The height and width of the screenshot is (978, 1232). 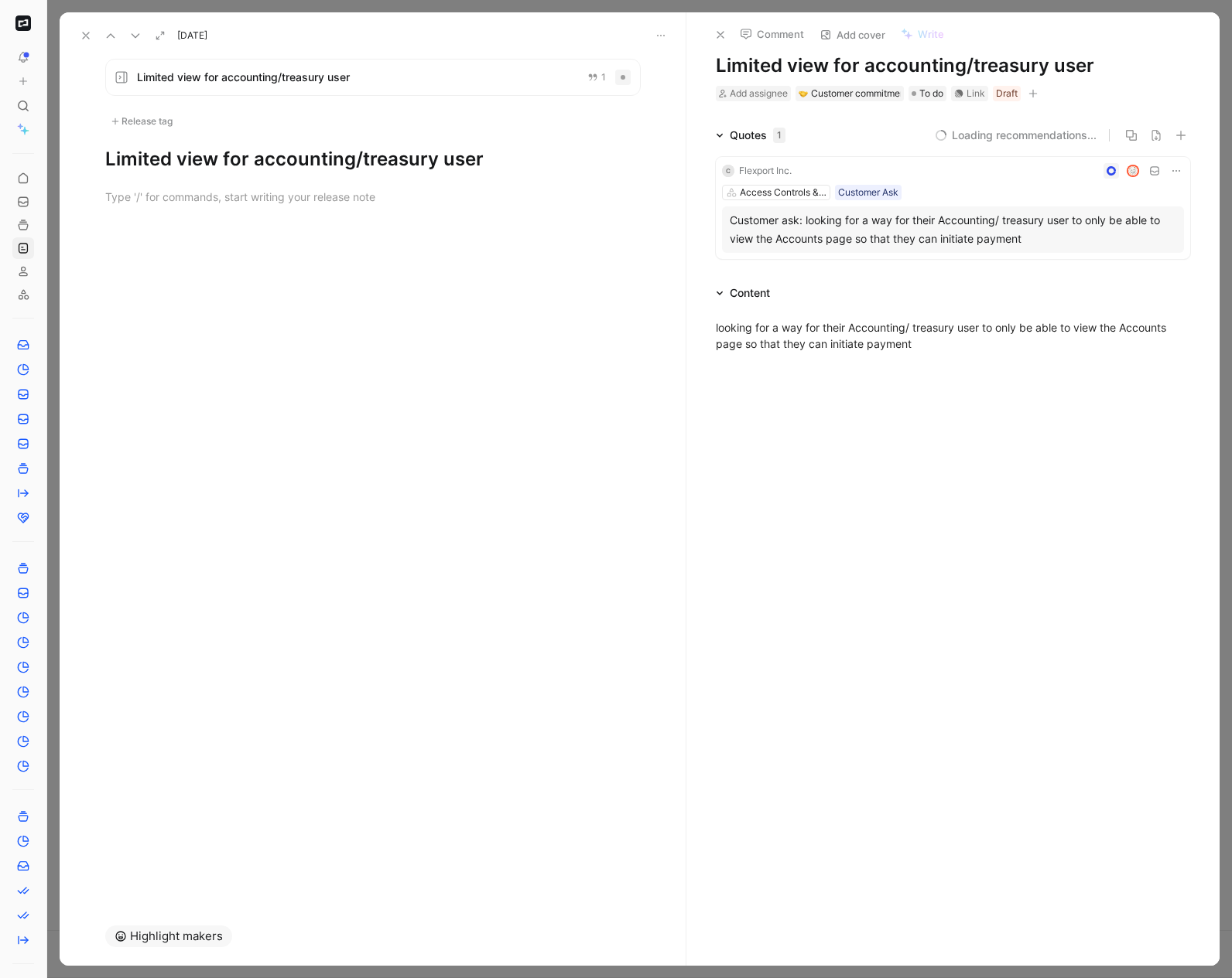 I want to click on div: Draft, so click(x=1006, y=93).